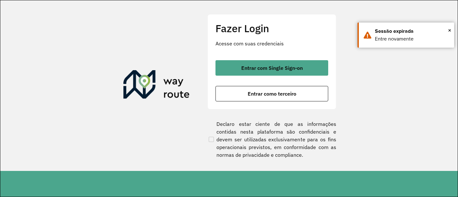  What do you see at coordinates (272, 68) in the screenshot?
I see `span: Entrar com Single Sign-on` at bounding box center [272, 68].